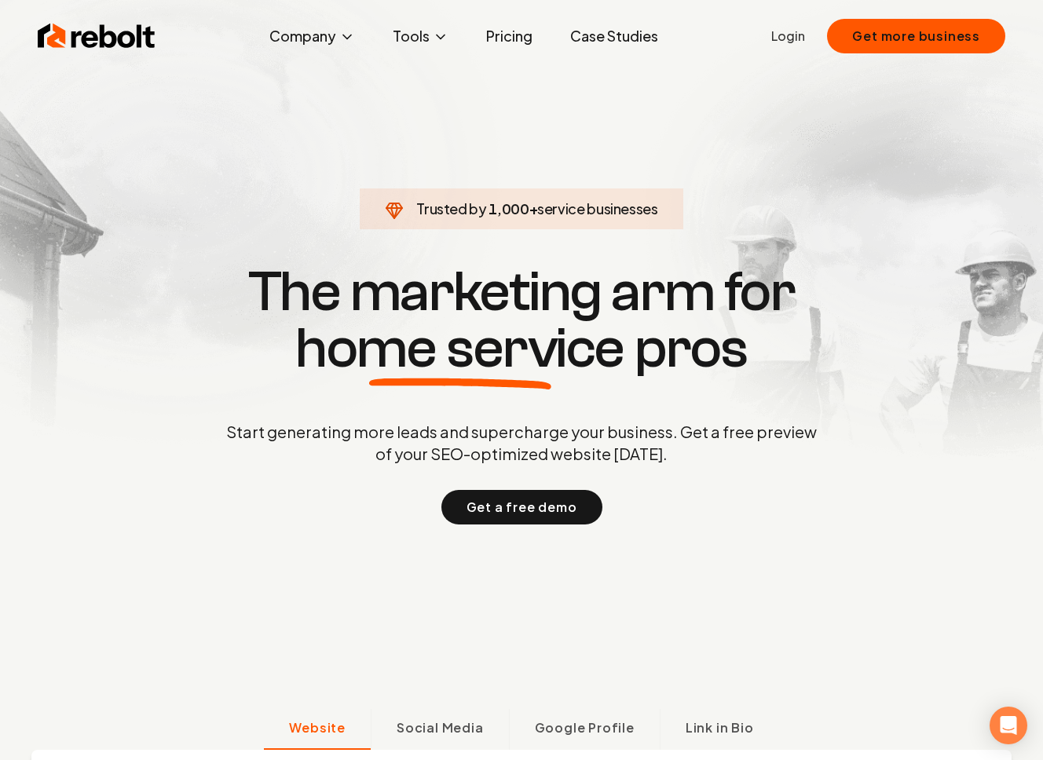 The height and width of the screenshot is (760, 1043). I want to click on button: Social Media, so click(440, 729).